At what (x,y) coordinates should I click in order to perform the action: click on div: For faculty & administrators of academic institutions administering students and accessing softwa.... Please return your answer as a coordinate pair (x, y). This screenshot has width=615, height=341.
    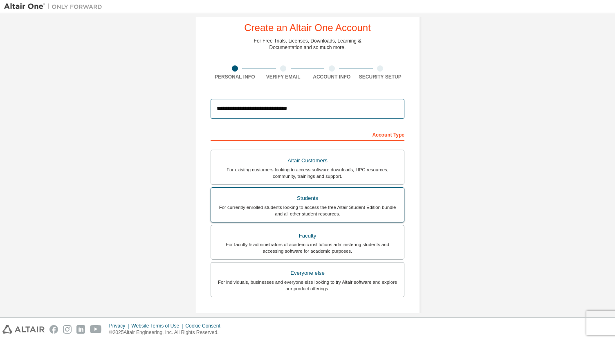
    Looking at the image, I should click on (308, 248).